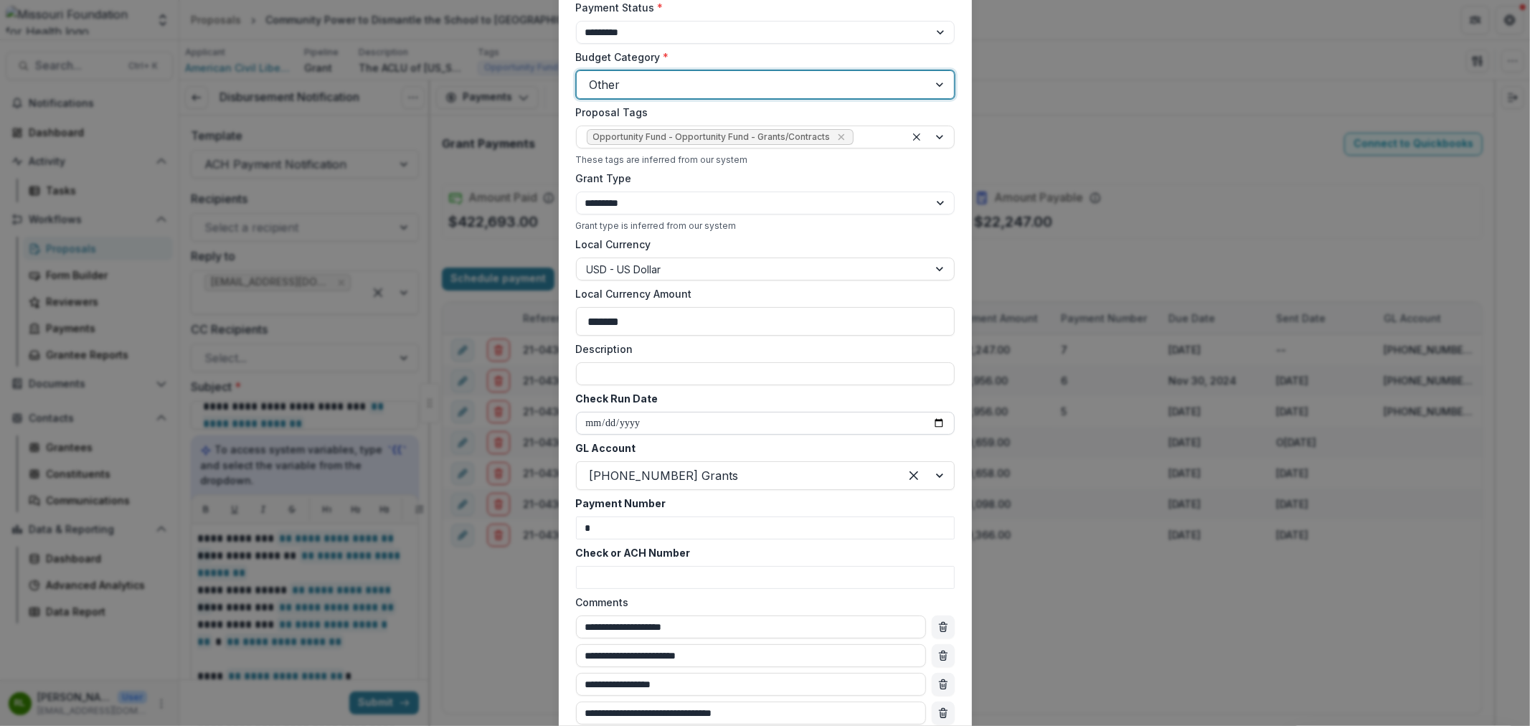 The image size is (1530, 726). Describe the element at coordinates (761, 448) in the screenshot. I see `label: GL Account` at that location.